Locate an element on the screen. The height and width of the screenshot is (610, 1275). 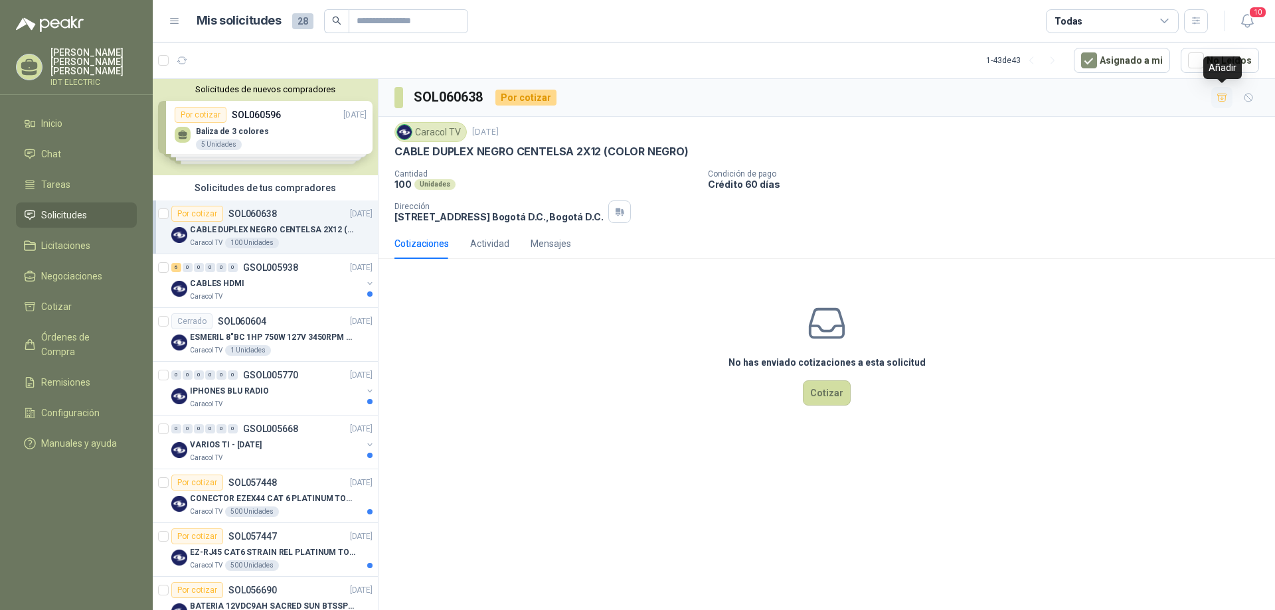
p: ESMERIL 8"BC 1HP 750W 127V 3450RPM URREA is located at coordinates (272, 337).